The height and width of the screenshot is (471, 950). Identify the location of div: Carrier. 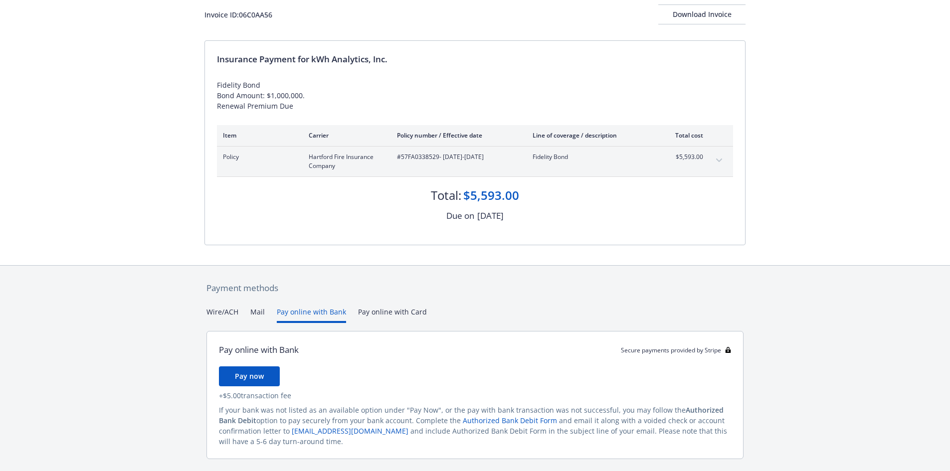
(345, 135).